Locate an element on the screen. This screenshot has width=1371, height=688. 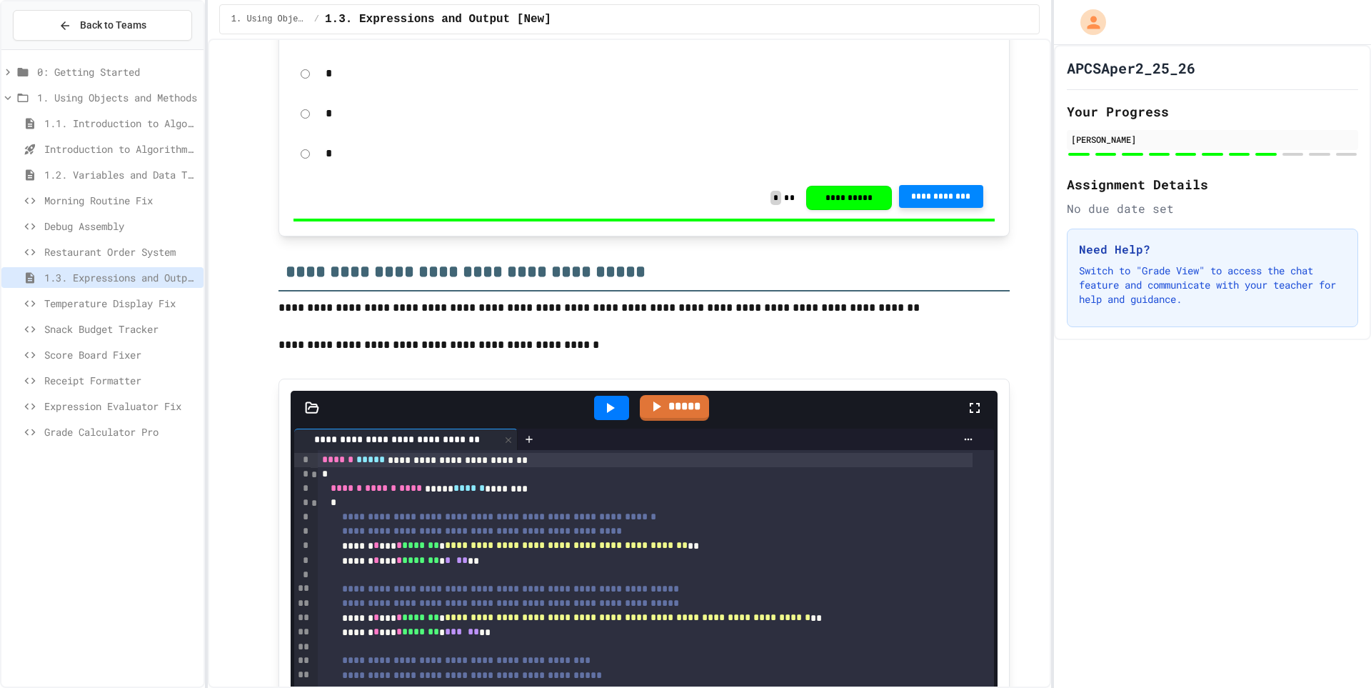
span: Snack Budget Tracker is located at coordinates (121, 328).